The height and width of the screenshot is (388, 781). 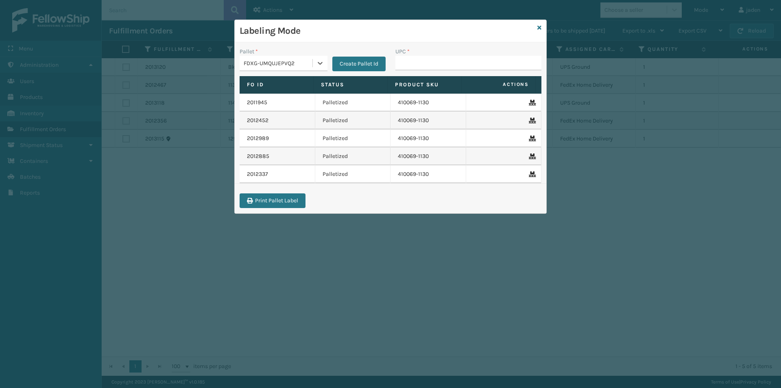 I want to click on a: 2012337, so click(x=258, y=174).